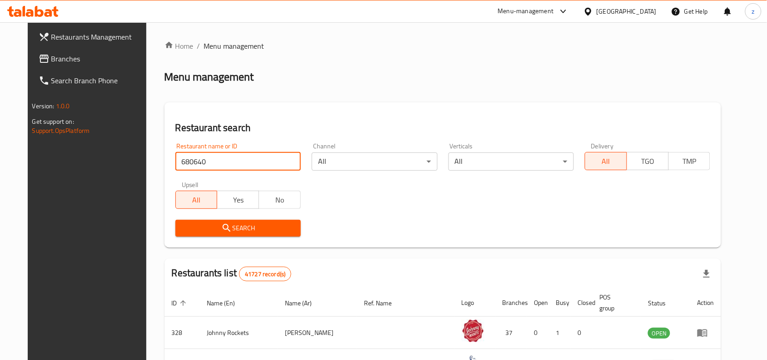  What do you see at coordinates (648, 161) in the screenshot?
I see `button: TGO` at bounding box center [648, 161].